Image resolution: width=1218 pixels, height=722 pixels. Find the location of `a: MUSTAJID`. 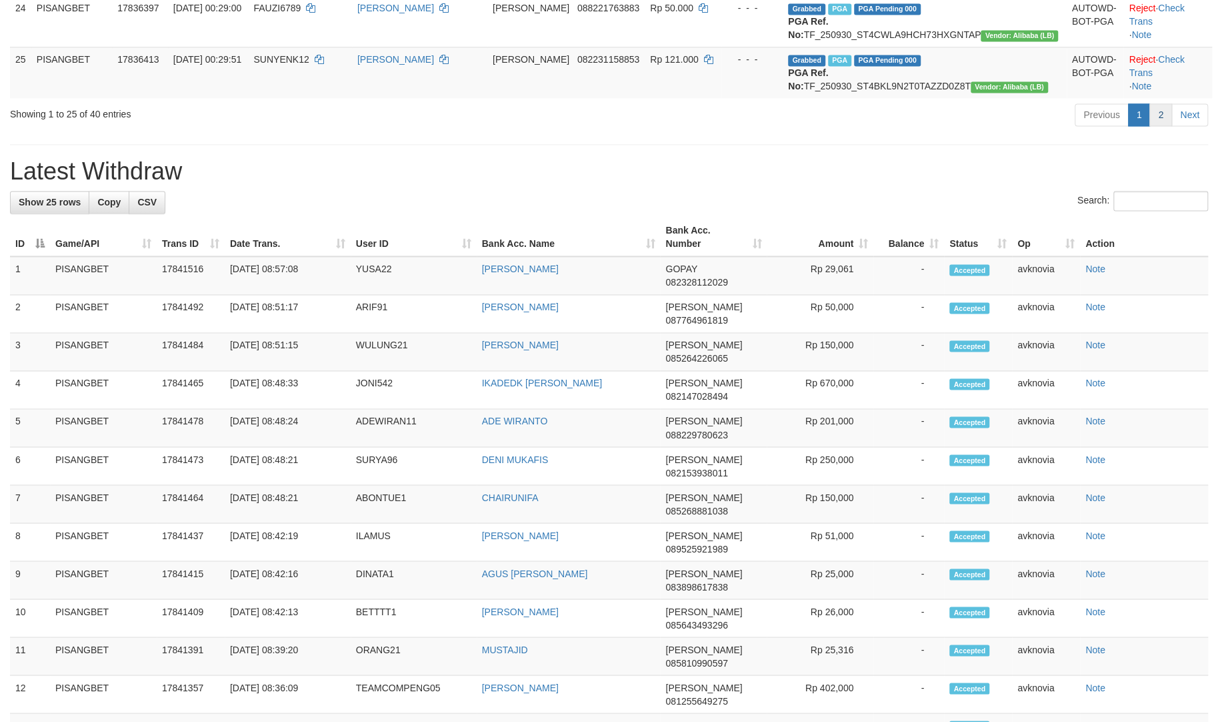

a: MUSTAJID is located at coordinates (505, 649).